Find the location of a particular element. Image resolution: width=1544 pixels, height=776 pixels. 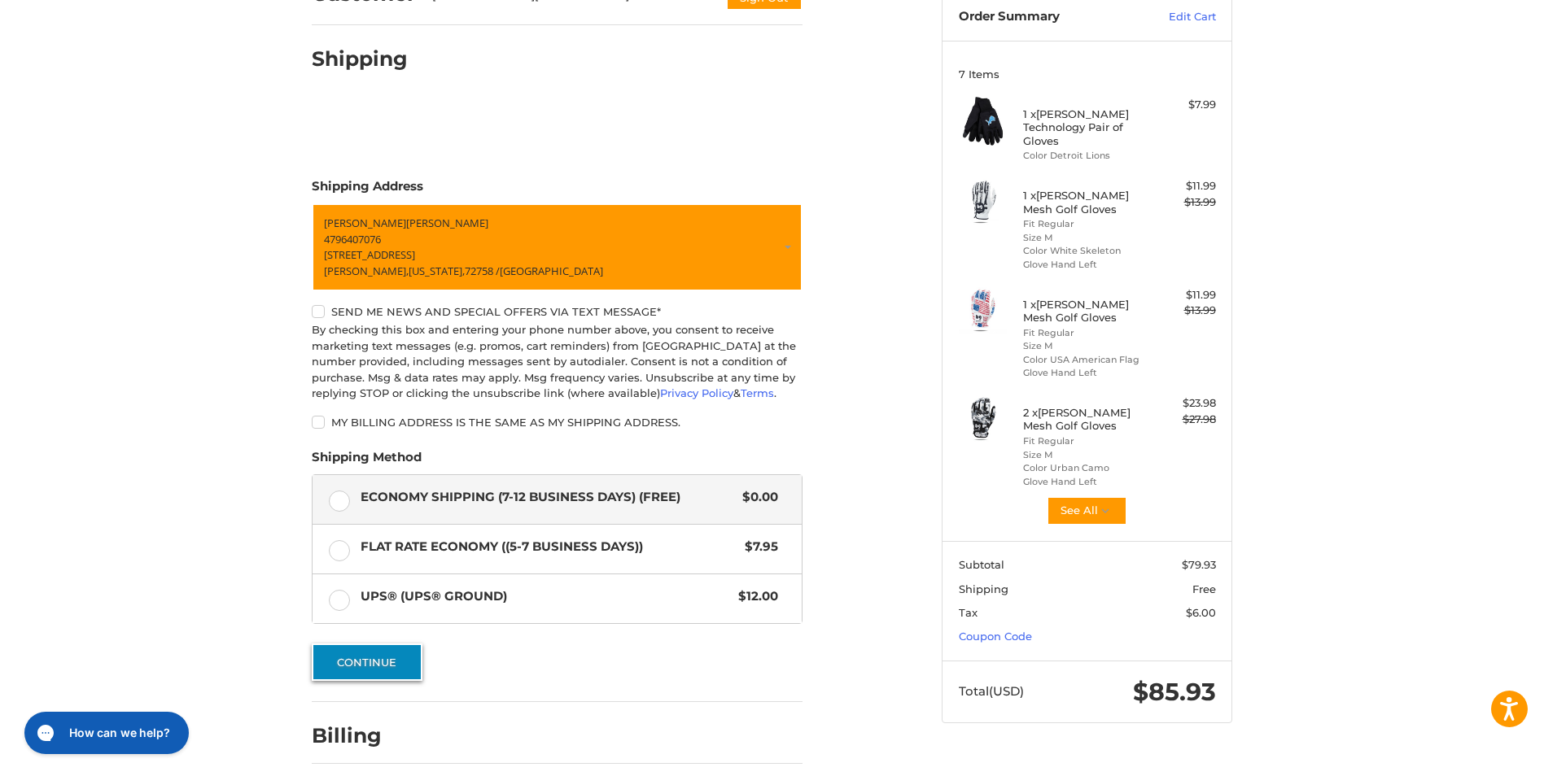

span: Free is located at coordinates (1204, 589).